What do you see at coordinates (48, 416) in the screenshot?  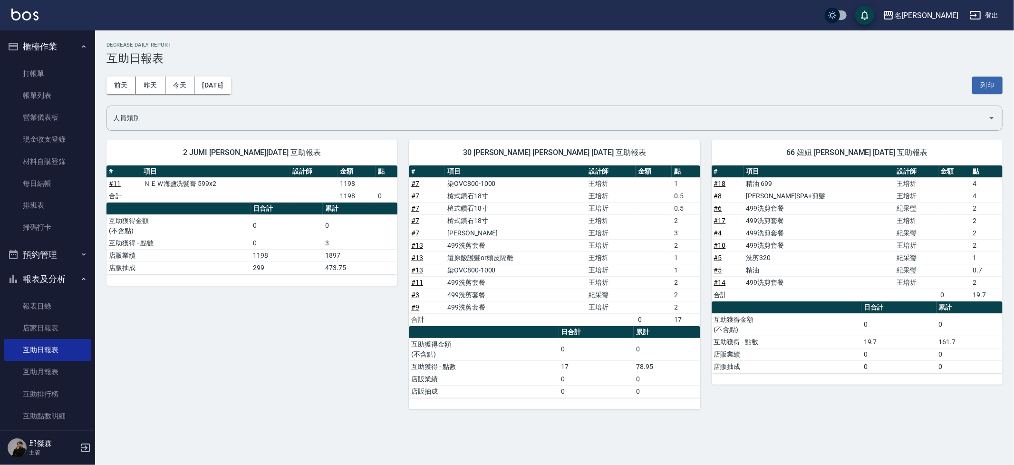 I see `a: 互助點數明細` at bounding box center [48, 416].